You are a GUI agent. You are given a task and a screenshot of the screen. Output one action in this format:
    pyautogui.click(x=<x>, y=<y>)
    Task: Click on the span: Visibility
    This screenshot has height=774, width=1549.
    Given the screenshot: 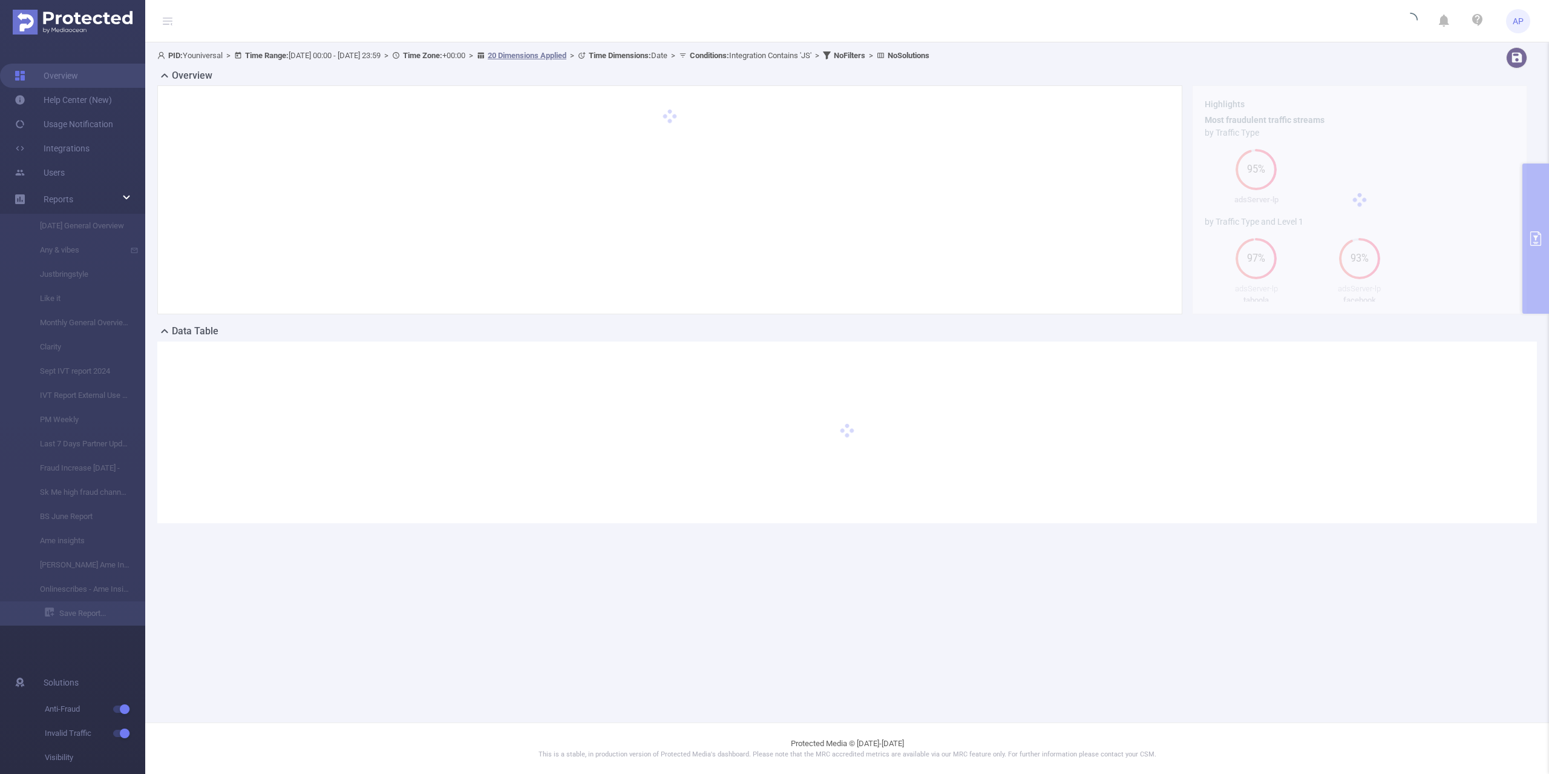 What is the action you would take?
    pyautogui.click(x=95, y=757)
    